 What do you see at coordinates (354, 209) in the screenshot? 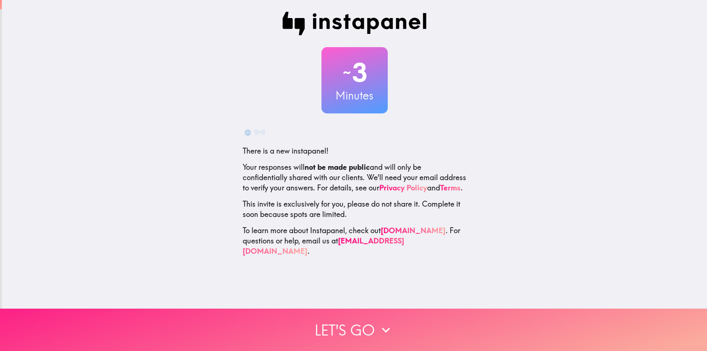
I see `p: This invite is exclusively for you, please do not share it. Complete it soon because spots are li...` at bounding box center [354, 209].